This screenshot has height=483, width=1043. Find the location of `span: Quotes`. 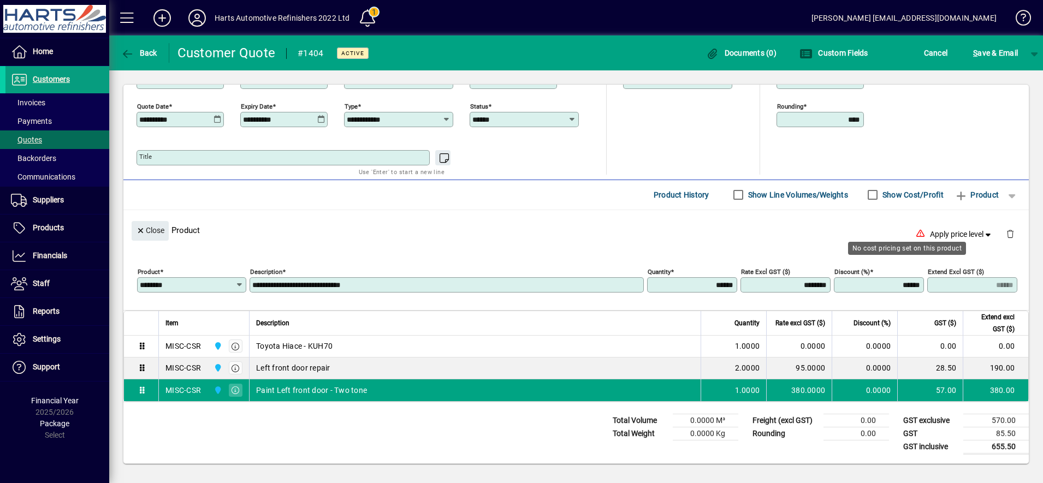

span: Quotes is located at coordinates (26, 140).